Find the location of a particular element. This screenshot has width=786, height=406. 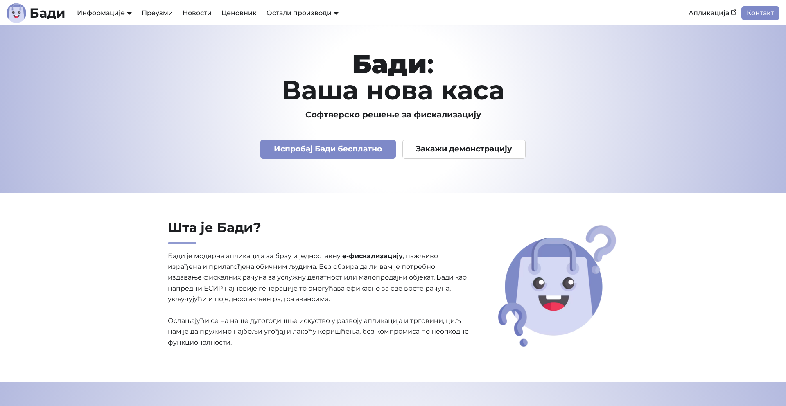

h1: : Ваша нова каса is located at coordinates (393, 77).